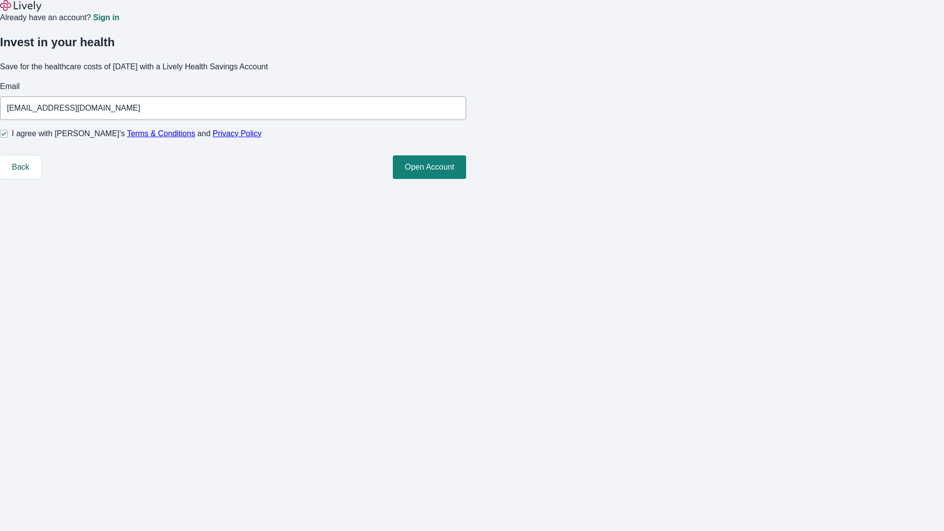  Describe the element at coordinates (106, 18) in the screenshot. I see `a: Sign in` at that location.